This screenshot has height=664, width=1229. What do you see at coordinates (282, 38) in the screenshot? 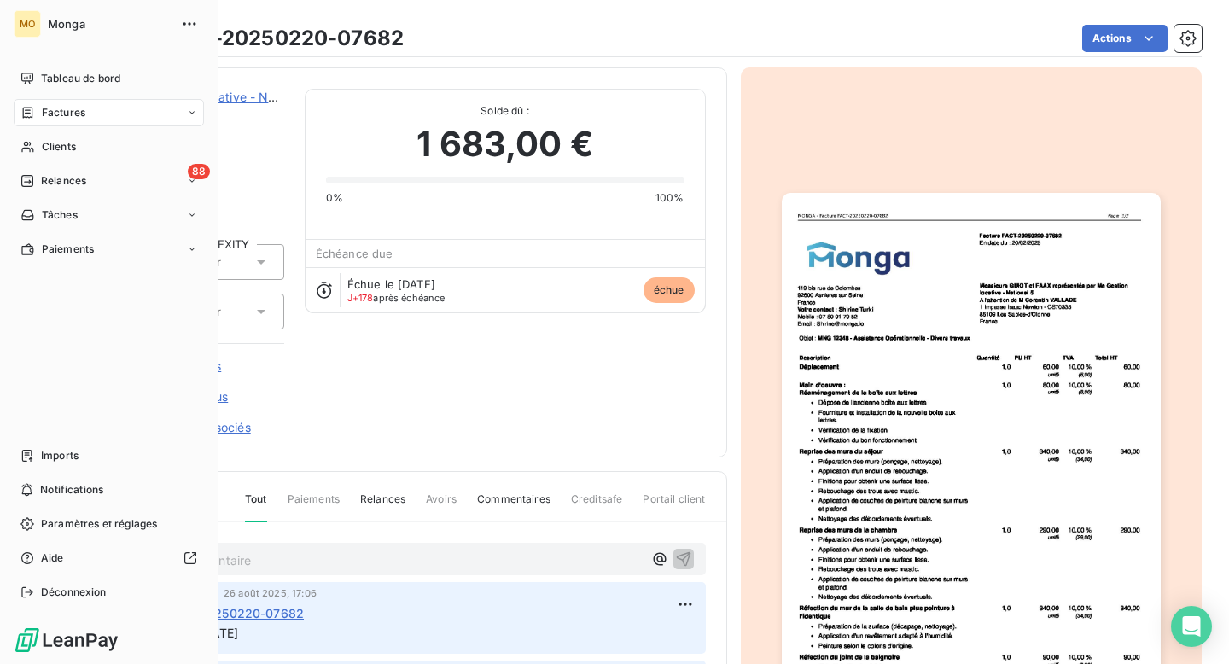
I see `h3: FACT-20250220-07682` at bounding box center [282, 38].